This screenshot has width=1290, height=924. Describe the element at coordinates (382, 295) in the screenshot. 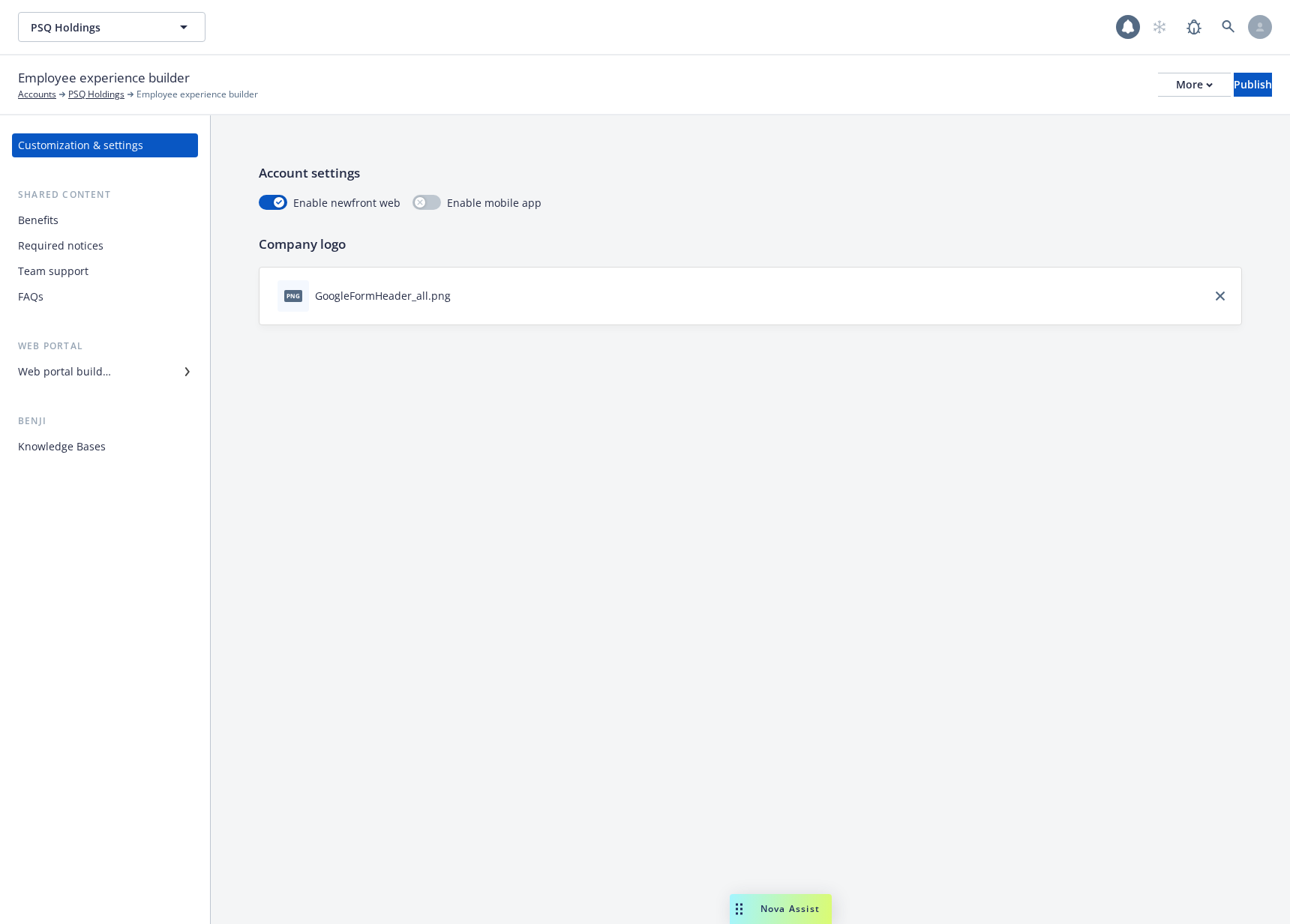

I see `div: GoogleFormHeader_all.png` at that location.